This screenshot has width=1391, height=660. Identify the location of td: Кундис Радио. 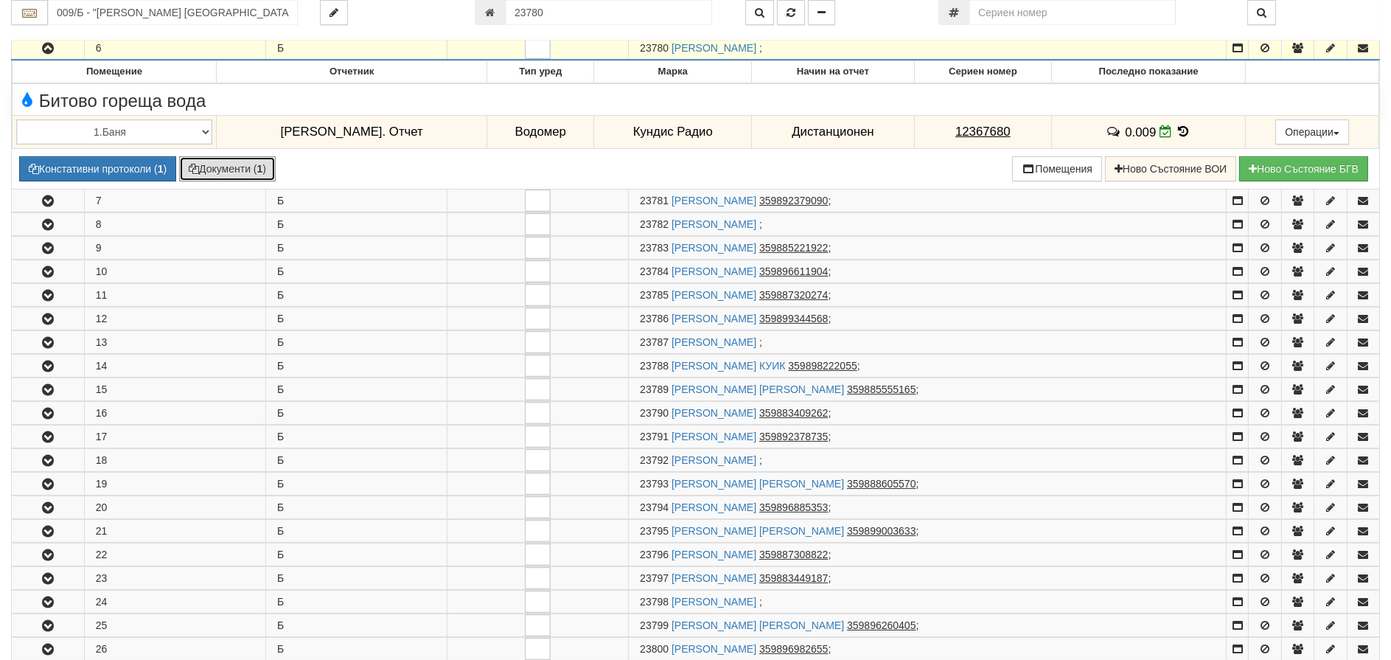
(673, 132).